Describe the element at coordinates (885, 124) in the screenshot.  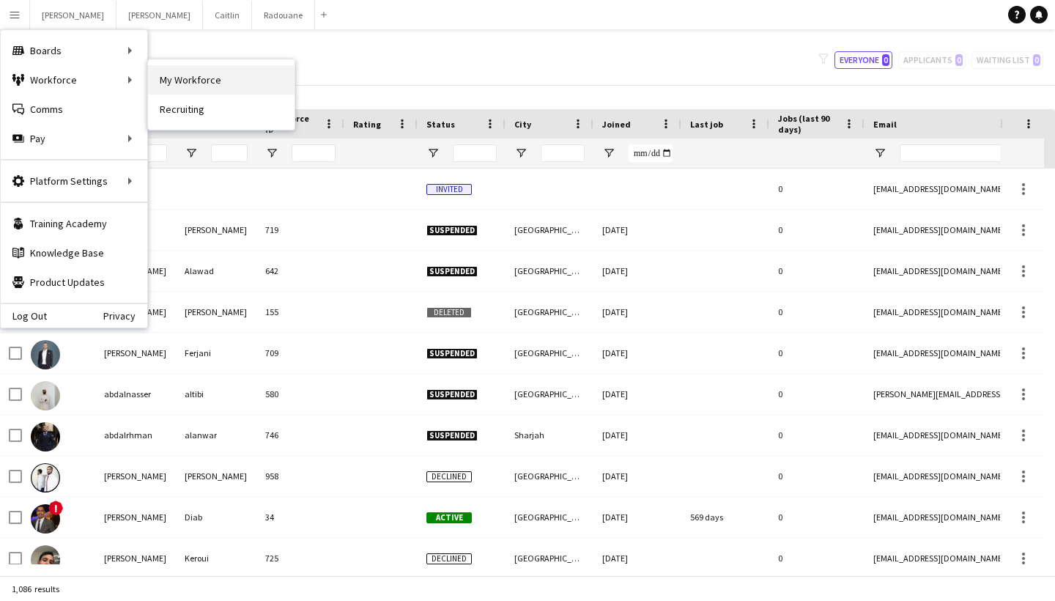
I see `span: Email` at that location.